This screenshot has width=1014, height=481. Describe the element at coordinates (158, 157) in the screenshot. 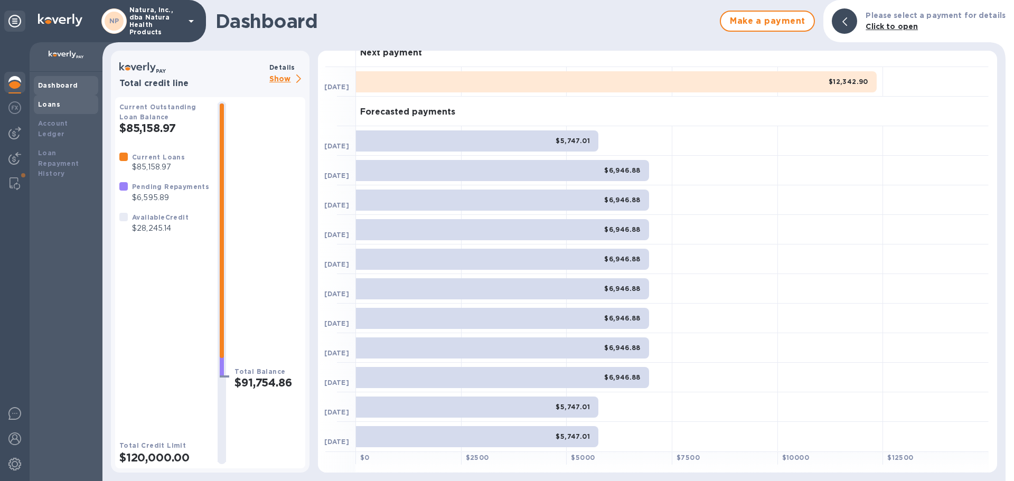

I see `b: Current Loans` at that location.